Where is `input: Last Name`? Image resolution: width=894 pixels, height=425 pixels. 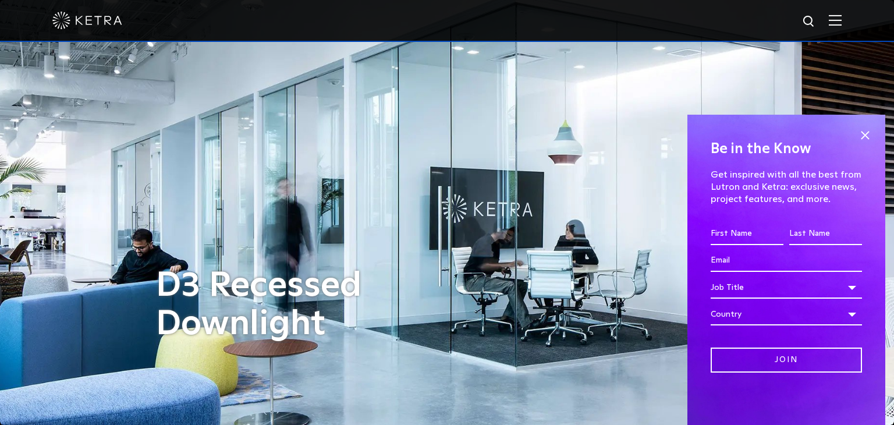 input: Last Name is located at coordinates (825, 234).